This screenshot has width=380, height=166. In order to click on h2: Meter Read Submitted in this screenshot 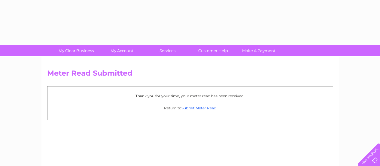, I will do `click(190, 74)`.